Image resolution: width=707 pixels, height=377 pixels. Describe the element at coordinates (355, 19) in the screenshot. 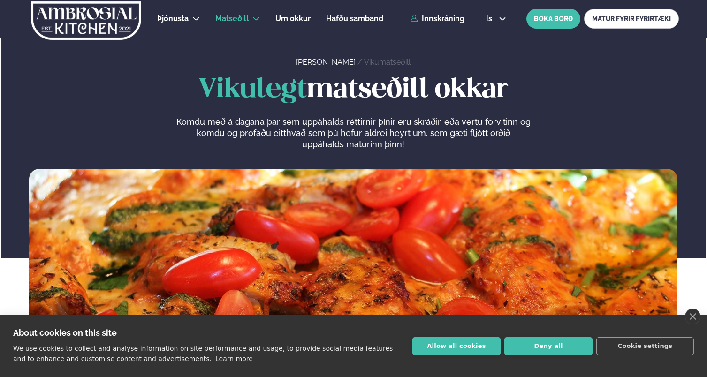

I see `a: Hafðu samband` at that location.